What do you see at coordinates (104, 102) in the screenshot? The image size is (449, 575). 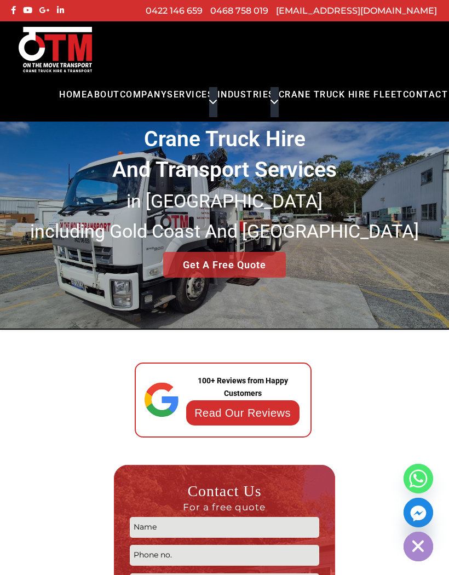 I see `a: About` at bounding box center [104, 102].